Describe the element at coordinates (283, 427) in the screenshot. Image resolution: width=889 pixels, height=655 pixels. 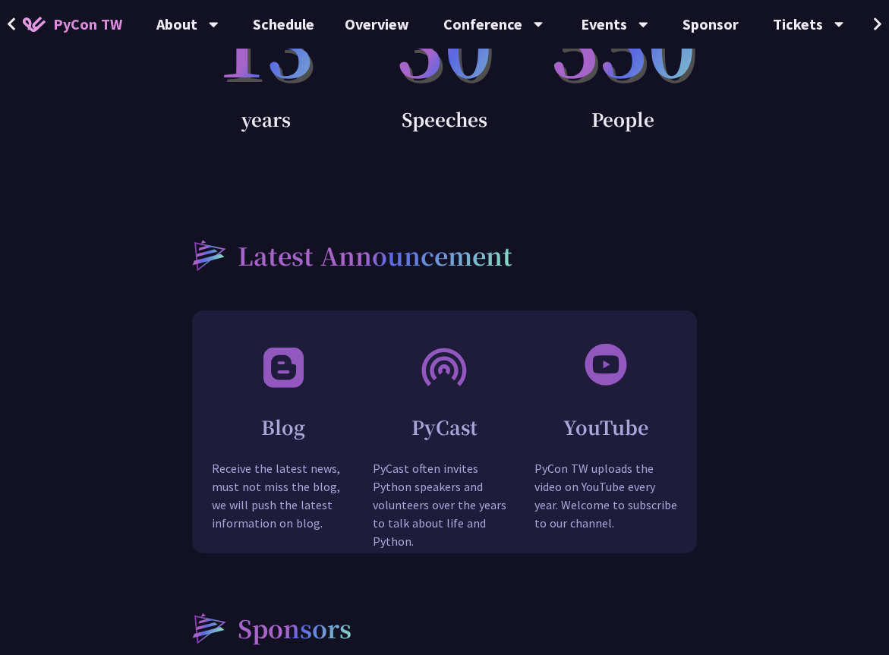
I see `h2: Blog` at that location.